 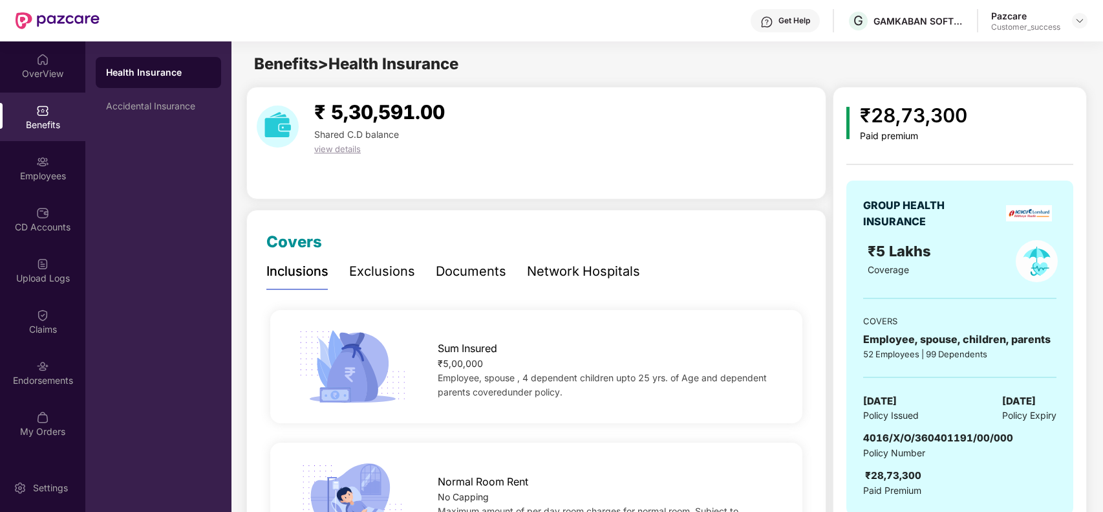 What do you see at coordinates (889, 269) in the screenshot?
I see `span: Coverage` at bounding box center [889, 269].